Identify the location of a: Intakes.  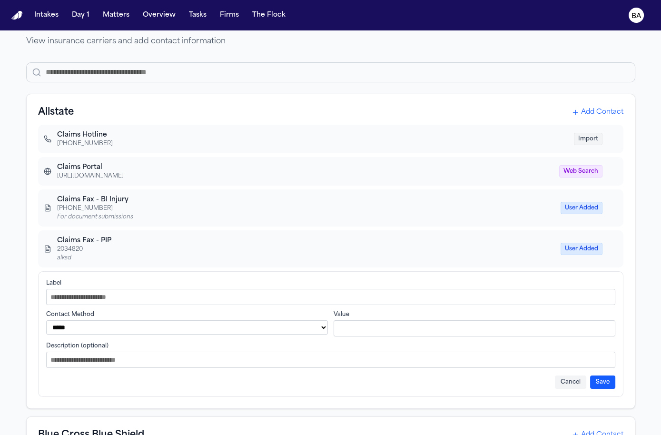
(46, 15).